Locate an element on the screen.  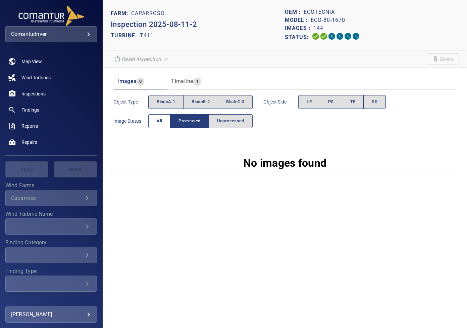
p: Caparroso is located at coordinates (148, 13).